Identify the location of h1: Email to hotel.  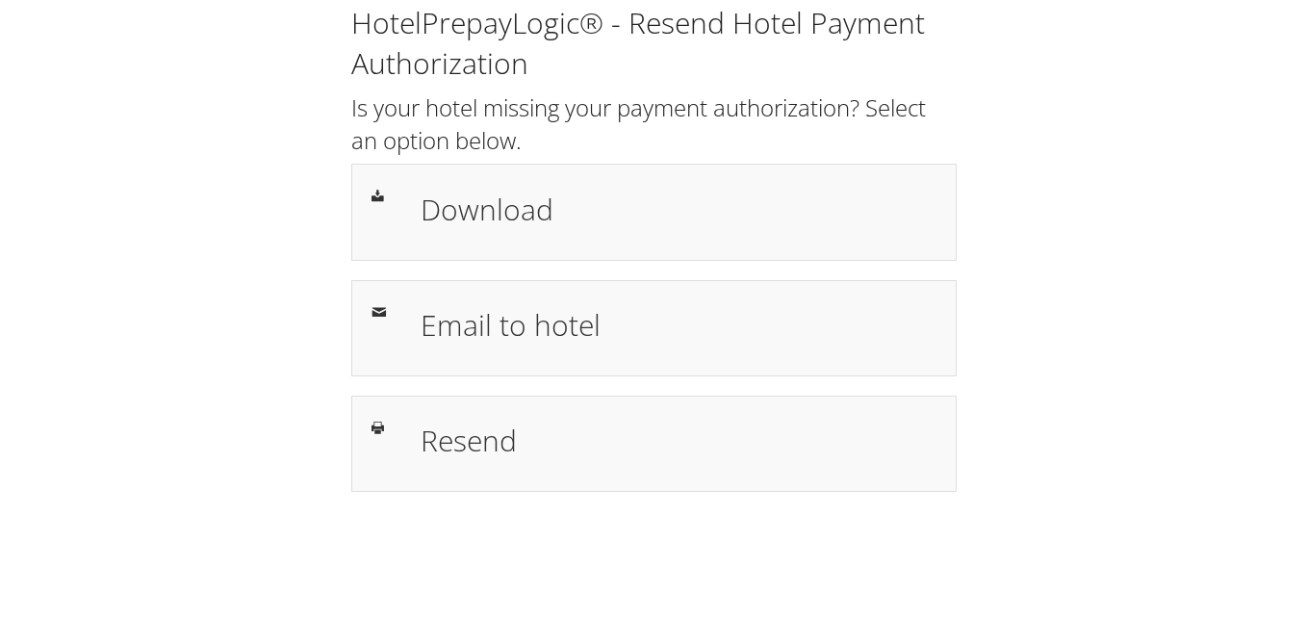
(678, 324).